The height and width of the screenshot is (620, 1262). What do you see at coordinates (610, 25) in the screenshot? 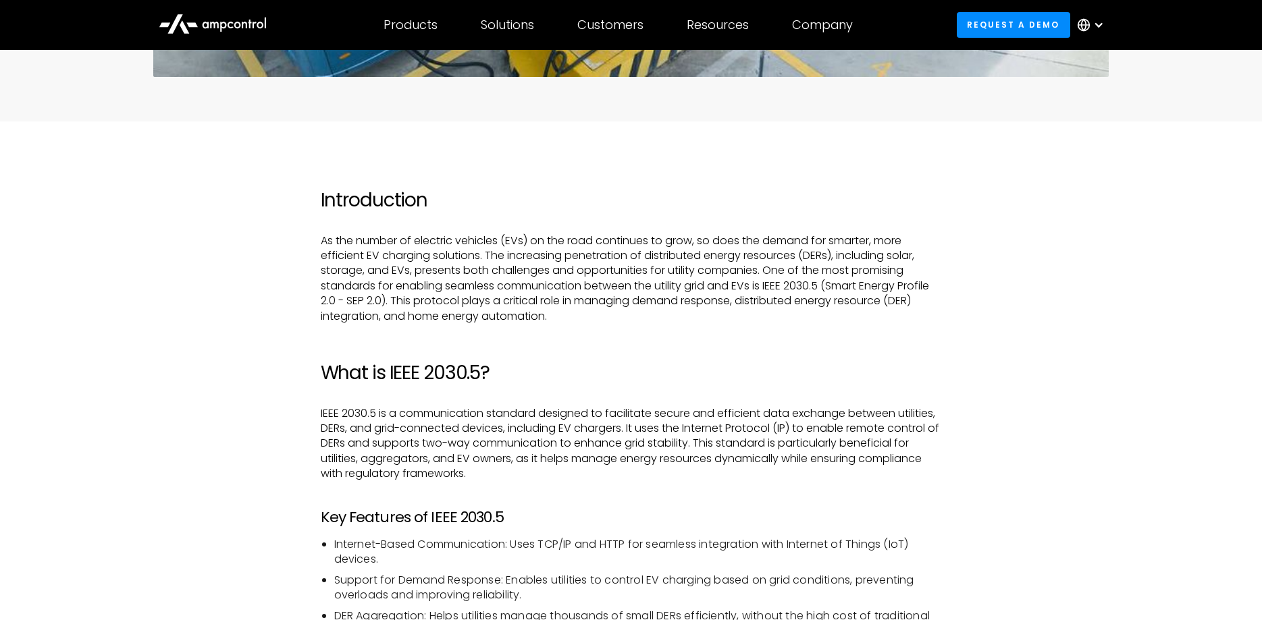
I see `div: Customers` at bounding box center [610, 25].